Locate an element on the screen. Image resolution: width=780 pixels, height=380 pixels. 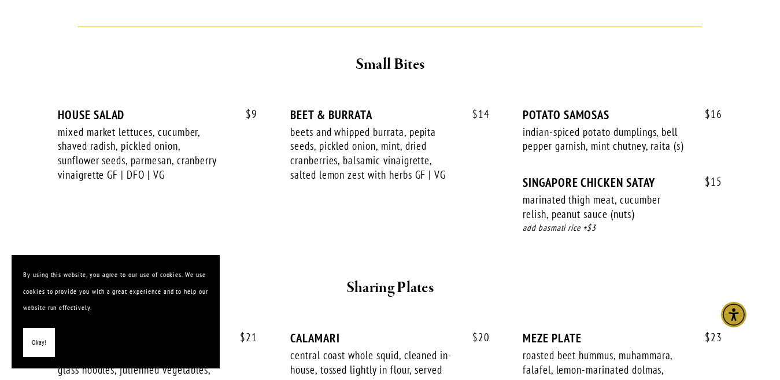
p: By using this website, you agree to our use of cookies. We use cookies to provide you with a grea... is located at coordinates (116, 291).